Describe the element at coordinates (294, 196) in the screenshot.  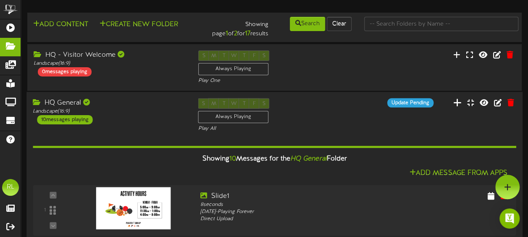
I see `div: Slide1` at that location.